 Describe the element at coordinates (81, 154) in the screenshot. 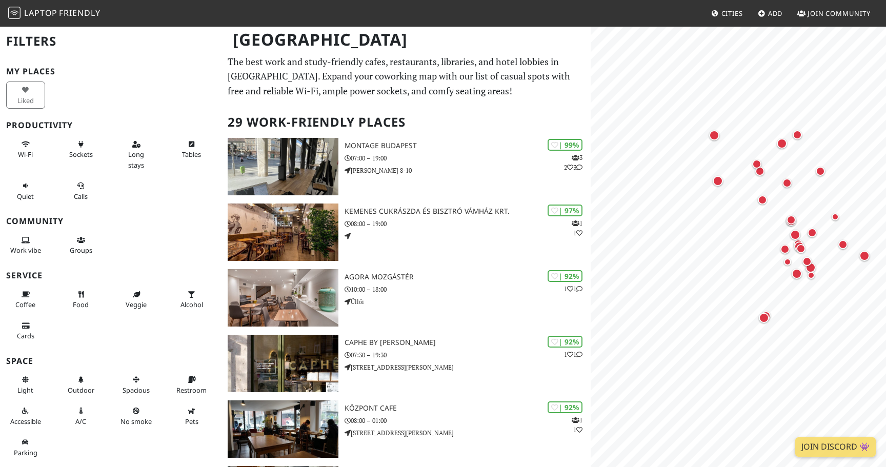

I see `span: Power sockets` at that location.